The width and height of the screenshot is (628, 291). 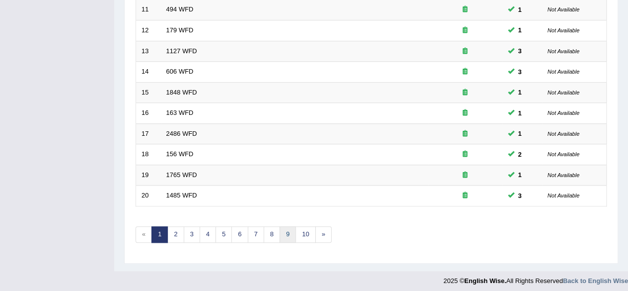 What do you see at coordinates (180, 154) in the screenshot?
I see `a: 156 WFD` at bounding box center [180, 154].